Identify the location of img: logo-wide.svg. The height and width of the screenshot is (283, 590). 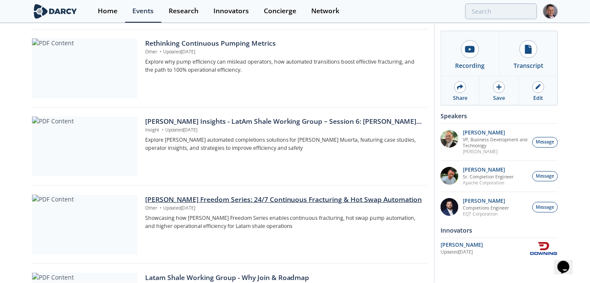
(55, 11).